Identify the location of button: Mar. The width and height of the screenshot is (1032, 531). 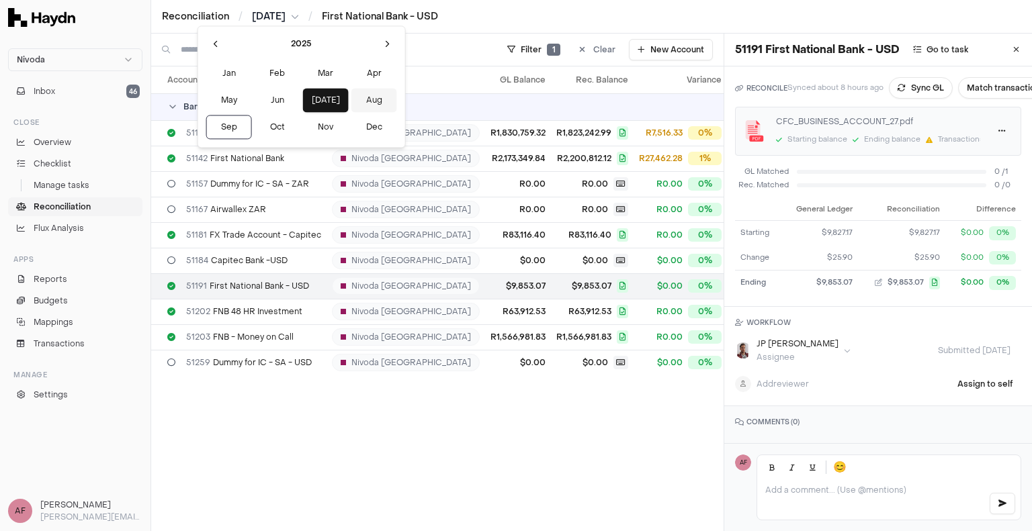
(326, 73).